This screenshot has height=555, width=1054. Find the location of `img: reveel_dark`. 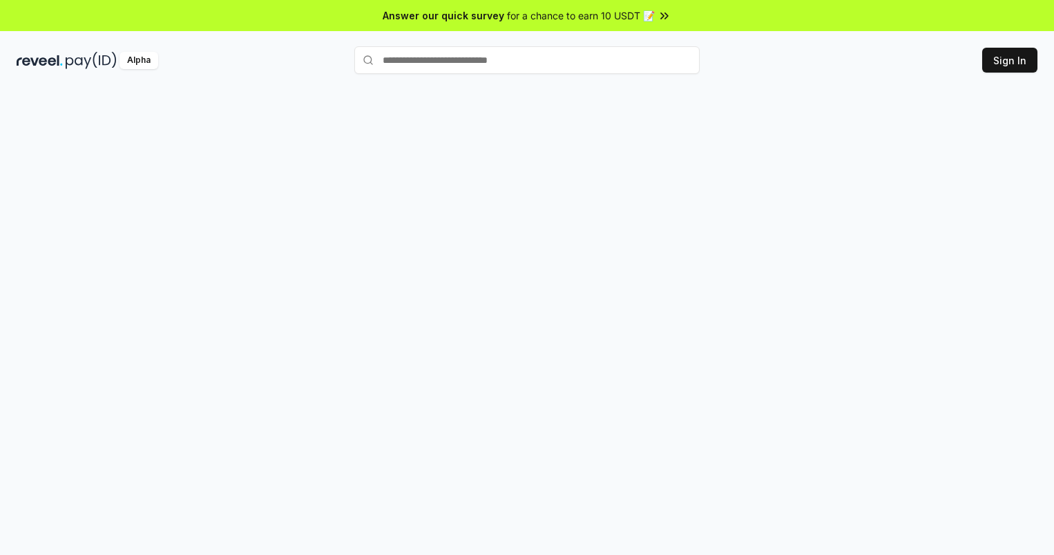

img: reveel_dark is located at coordinates (39, 60).